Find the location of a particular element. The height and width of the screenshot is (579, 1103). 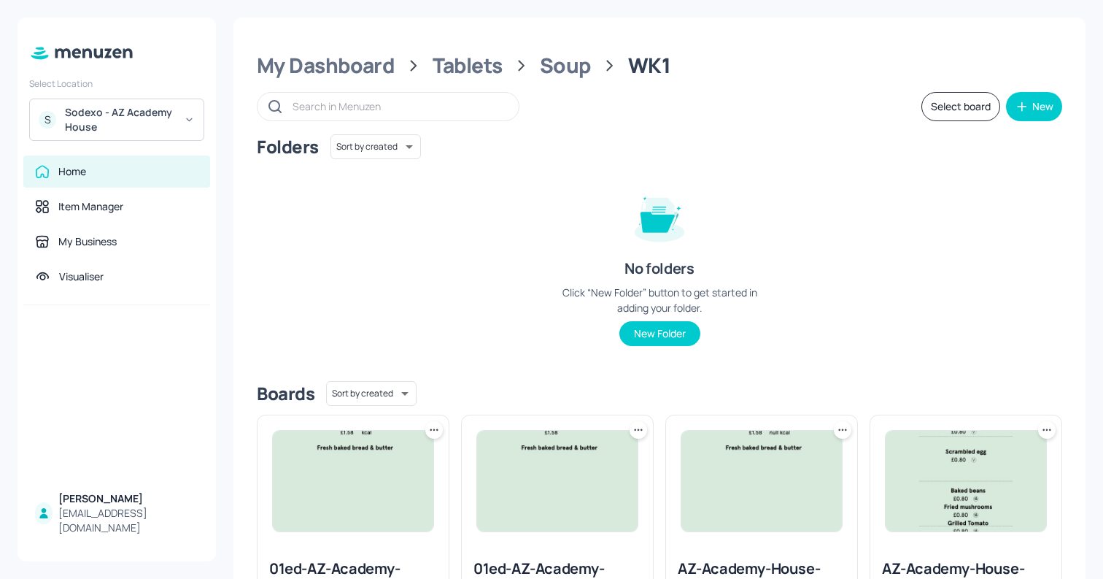

input: Search in Menuzen is located at coordinates (398, 106).